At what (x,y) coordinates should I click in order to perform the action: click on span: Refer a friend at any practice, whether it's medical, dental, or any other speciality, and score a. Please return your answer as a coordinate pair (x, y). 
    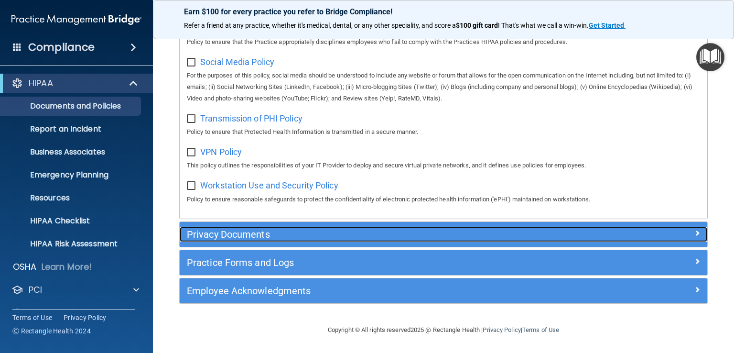
    Looking at the image, I should click on (320, 25).